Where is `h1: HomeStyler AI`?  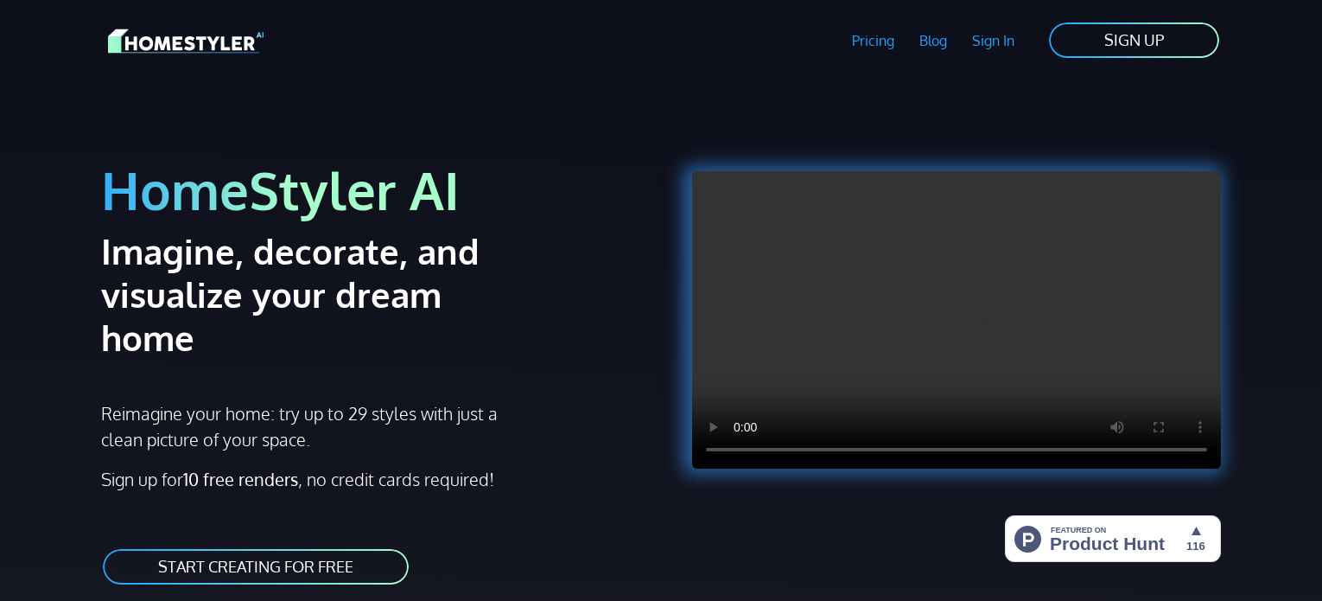
h1: HomeStyler AI is located at coordinates (376, 189).